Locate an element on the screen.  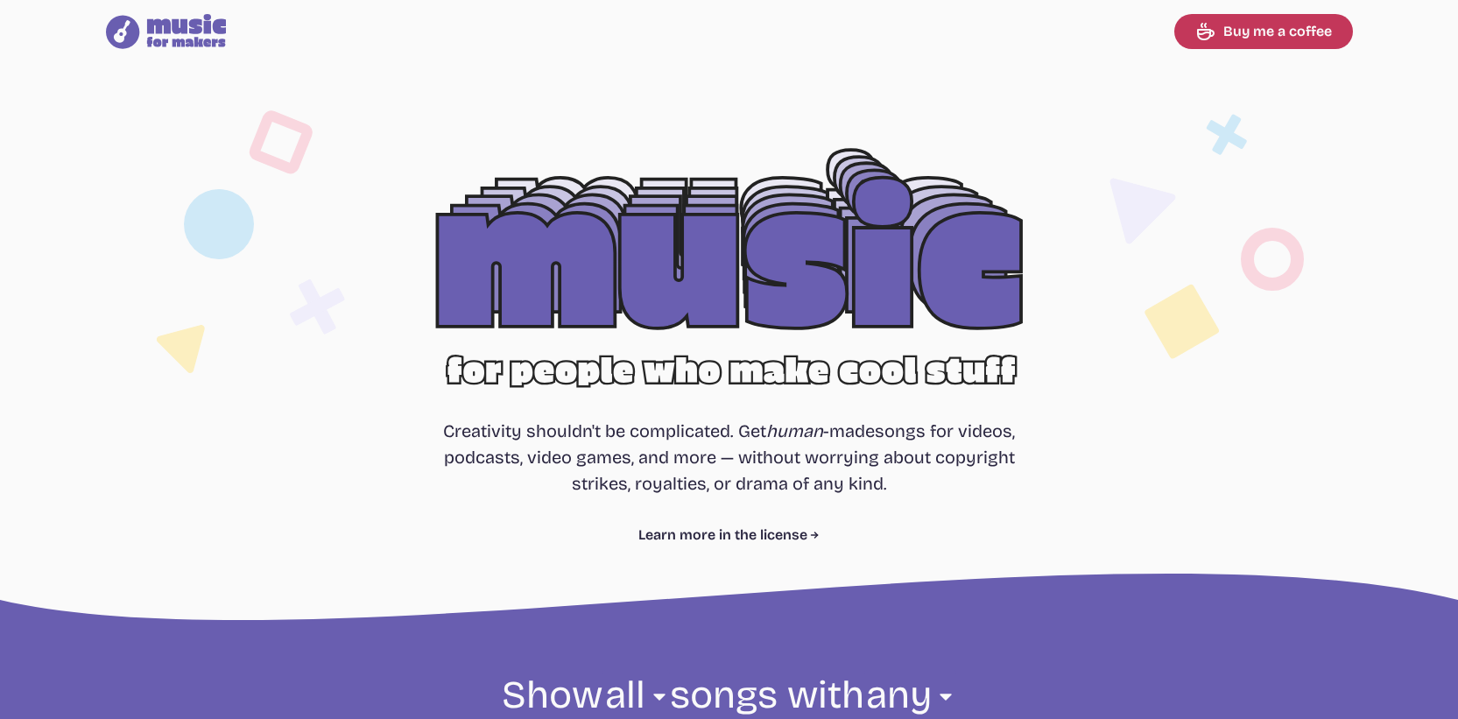
a: Learn more in the license is located at coordinates (729, 535).